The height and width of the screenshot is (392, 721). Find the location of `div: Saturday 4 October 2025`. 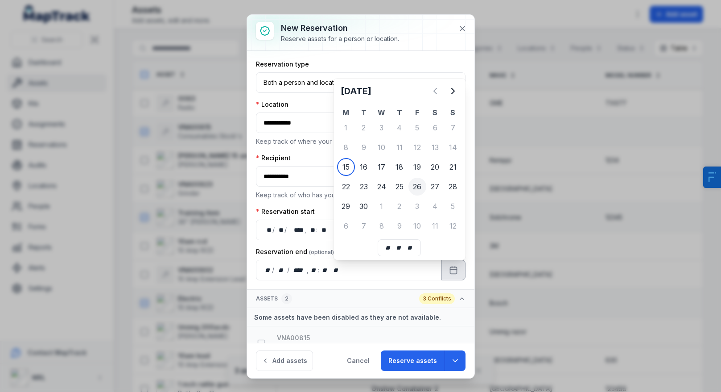

div: Saturday 4 October 2025 is located at coordinates (435, 206).